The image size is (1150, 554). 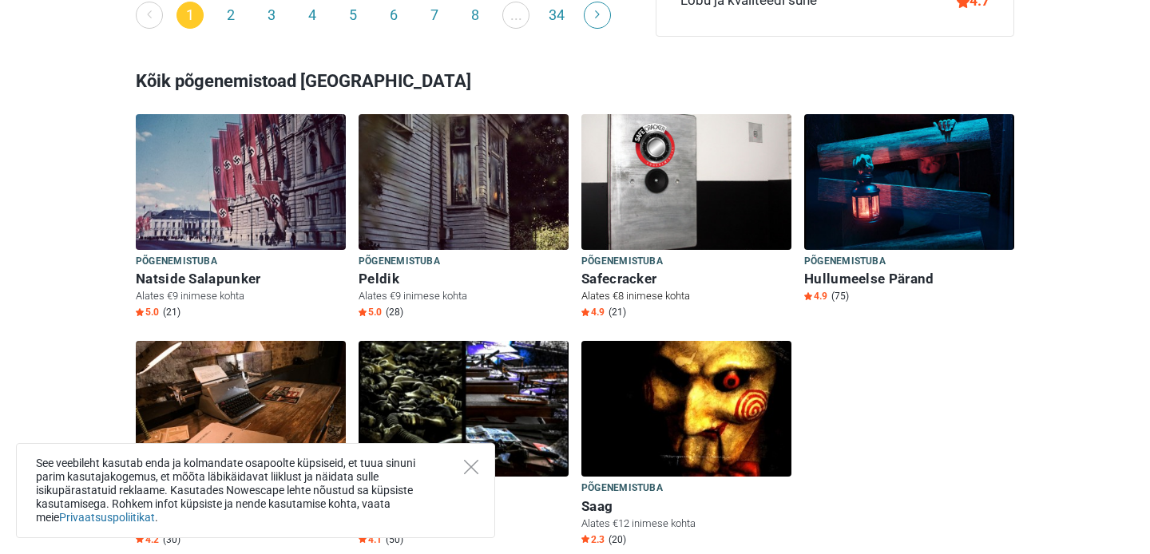 I want to click on span: (30), so click(x=172, y=540).